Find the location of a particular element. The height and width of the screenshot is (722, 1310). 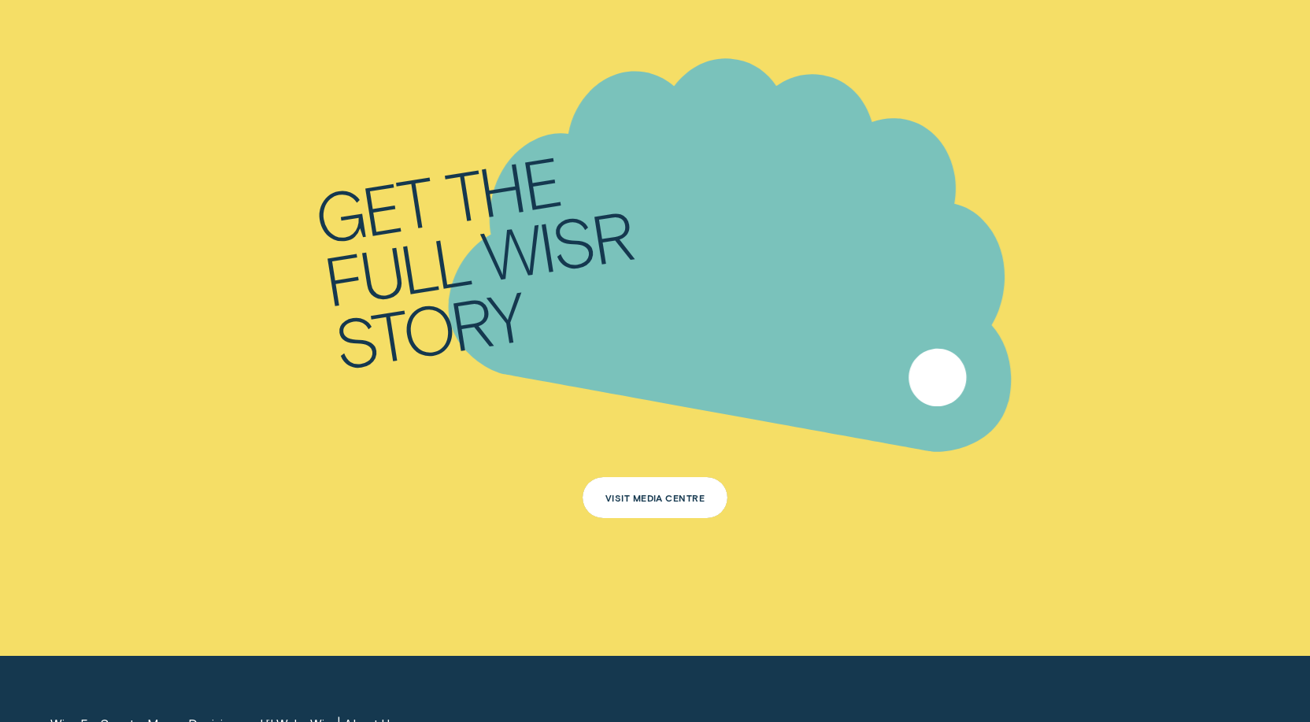

img: tab_keywords_by_traffic_grey.svg is located at coordinates (163, 98).